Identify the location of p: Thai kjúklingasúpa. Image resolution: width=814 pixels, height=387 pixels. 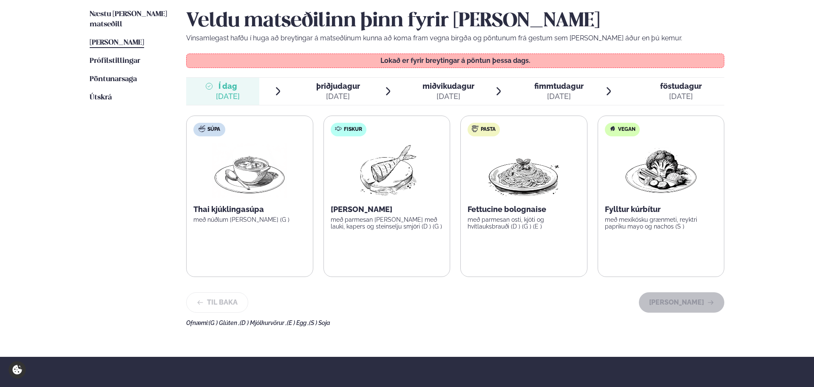
(250, 210).